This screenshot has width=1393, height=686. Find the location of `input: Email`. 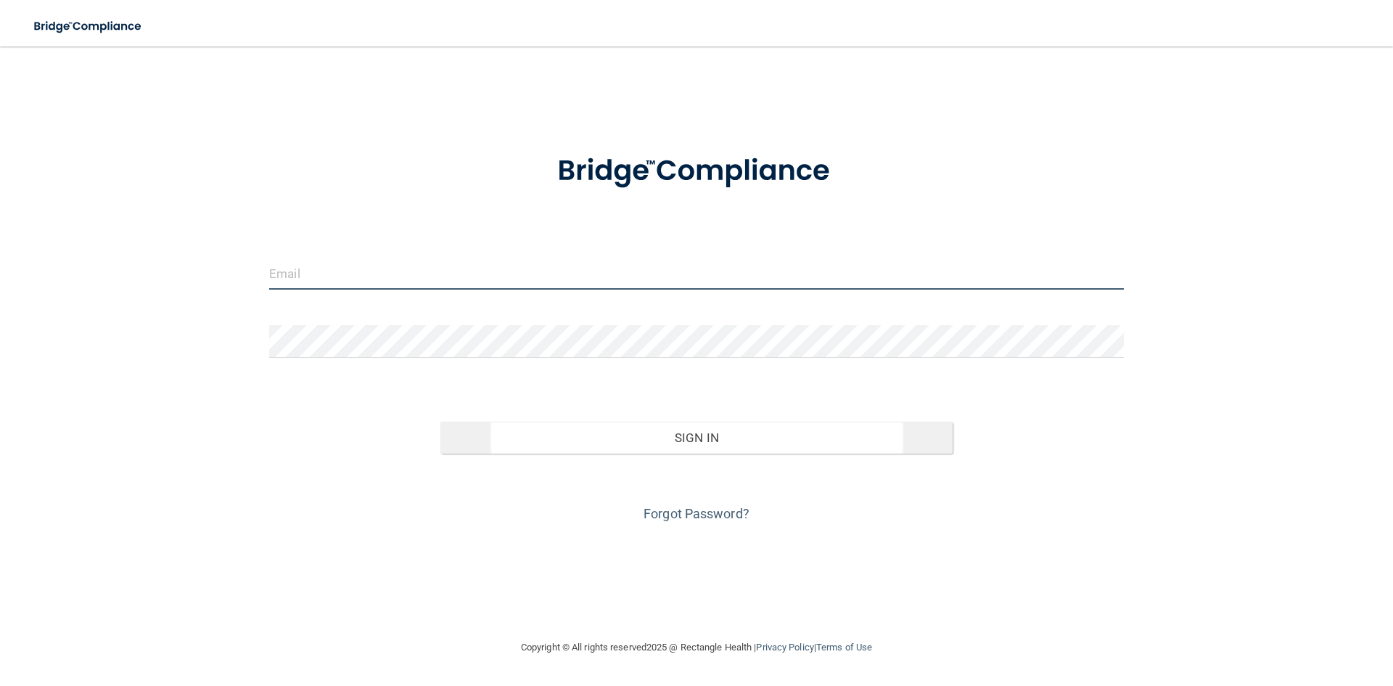

input: Email is located at coordinates (696, 273).